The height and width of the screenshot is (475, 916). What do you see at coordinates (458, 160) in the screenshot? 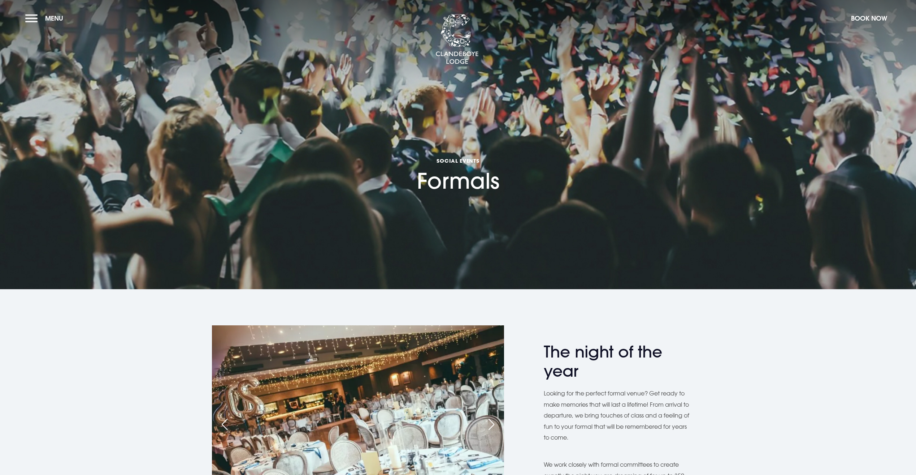
I see `span: Social Events` at bounding box center [458, 160].